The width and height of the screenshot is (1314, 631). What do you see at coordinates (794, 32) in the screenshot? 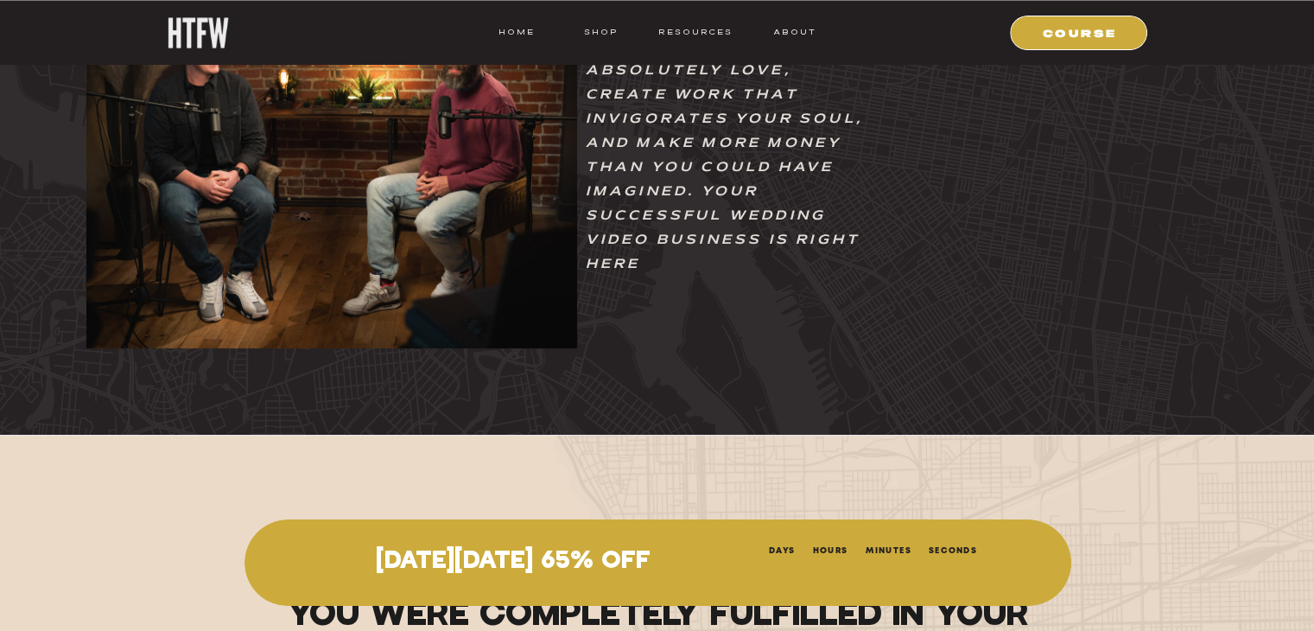
I see `a: ABOUT` at bounding box center [794, 32].